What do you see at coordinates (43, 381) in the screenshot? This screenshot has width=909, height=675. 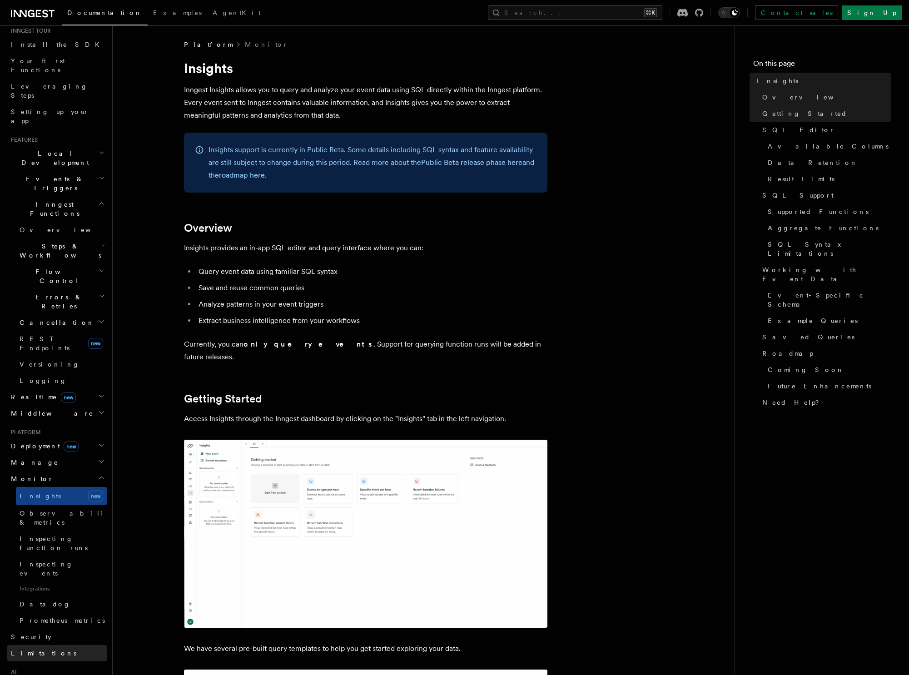 I see `span: Logging` at bounding box center [43, 381].